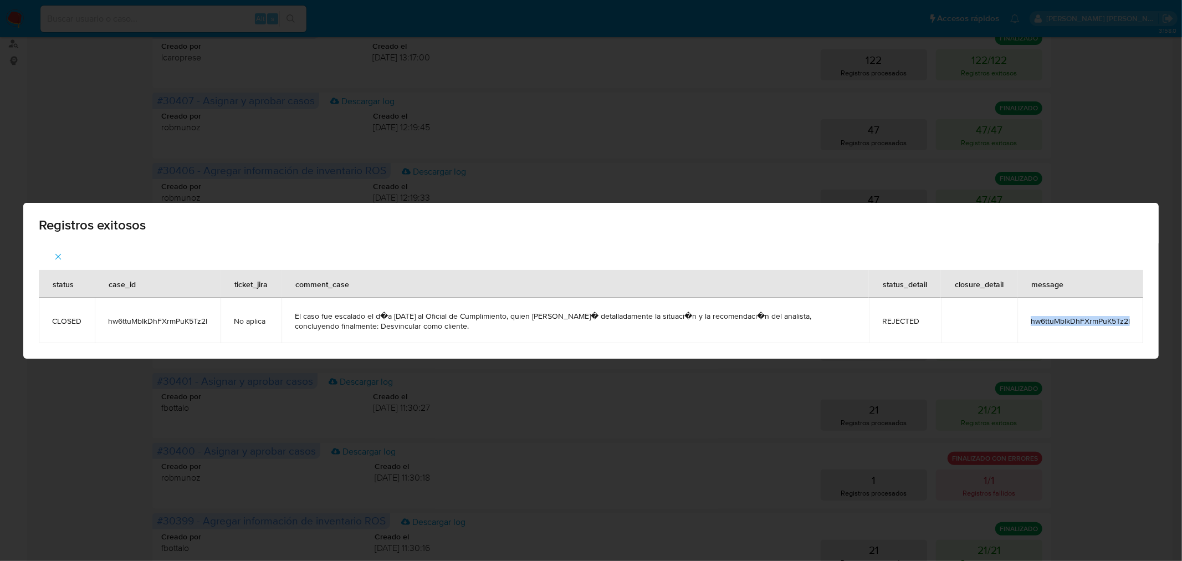 This screenshot has width=1182, height=561. Describe the element at coordinates (251, 321) in the screenshot. I see `span: No aplica` at that location.